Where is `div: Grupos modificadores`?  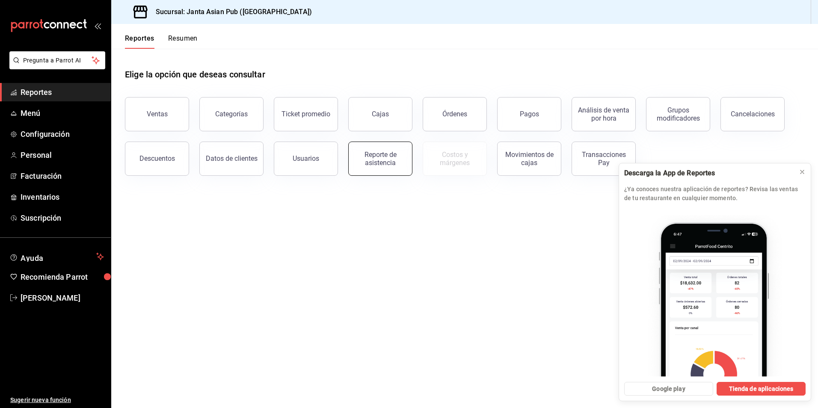 div: Grupos modificadores is located at coordinates (678, 114).